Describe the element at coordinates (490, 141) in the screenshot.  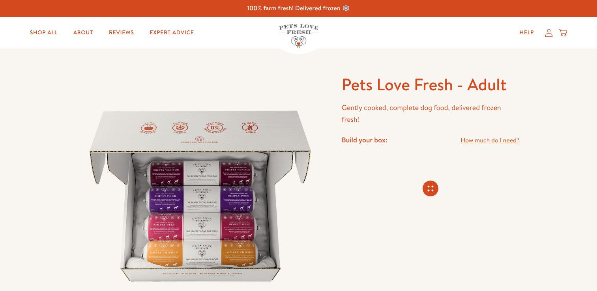
I see `a: How much do I need?` at that location.